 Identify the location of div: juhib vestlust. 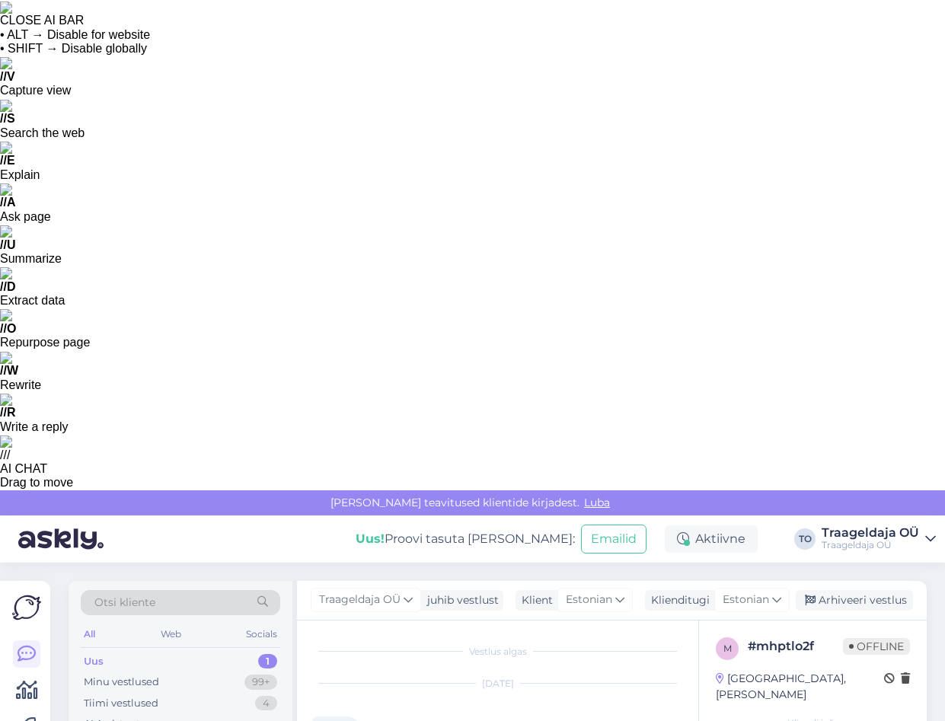
(460, 600).